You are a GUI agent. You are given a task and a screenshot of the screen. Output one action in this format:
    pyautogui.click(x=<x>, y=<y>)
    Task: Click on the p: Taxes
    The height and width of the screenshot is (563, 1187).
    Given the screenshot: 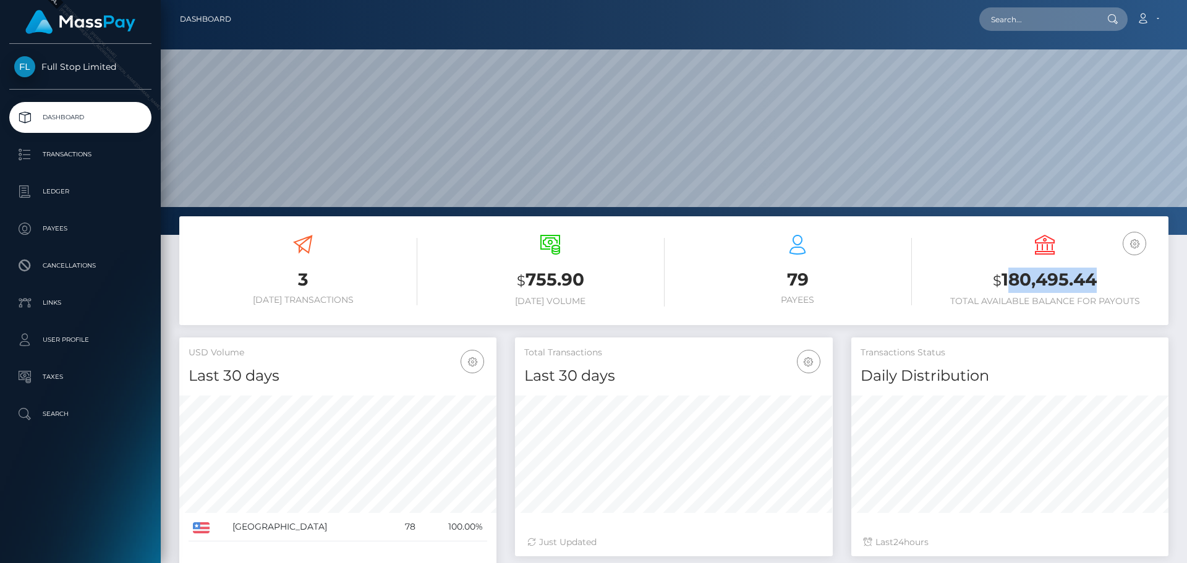 What is the action you would take?
    pyautogui.click(x=80, y=377)
    